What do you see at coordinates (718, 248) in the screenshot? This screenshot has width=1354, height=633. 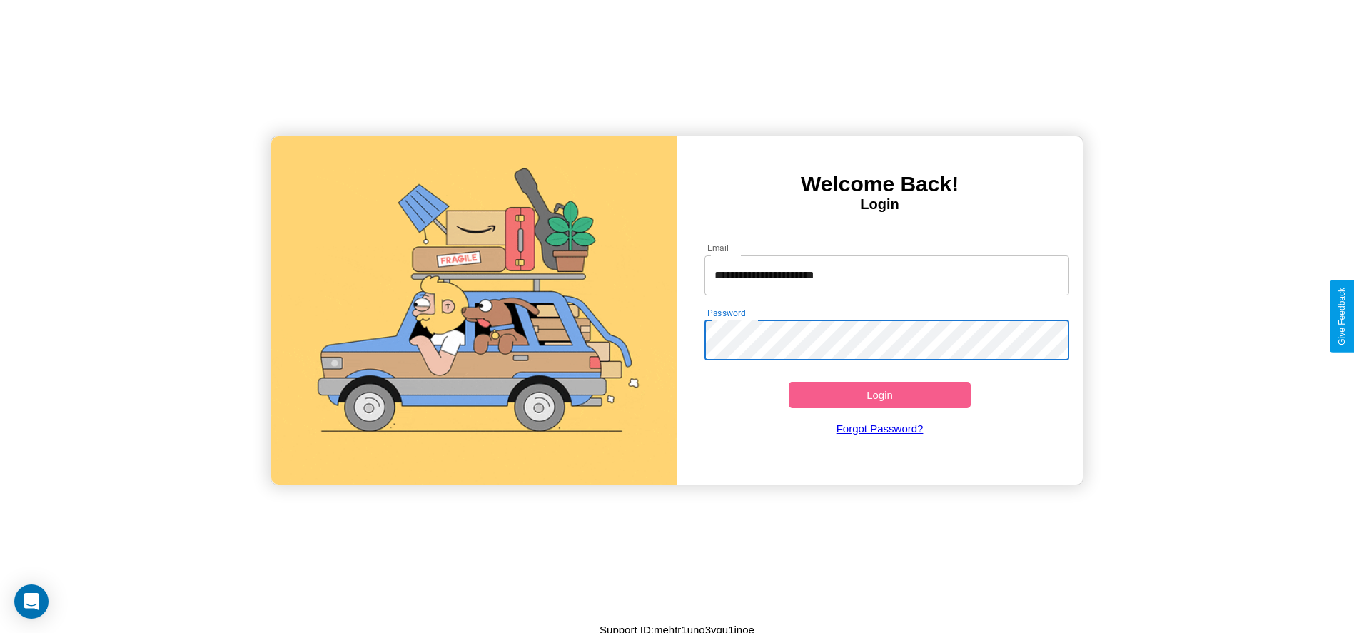 I see `label: Email` at bounding box center [718, 248].